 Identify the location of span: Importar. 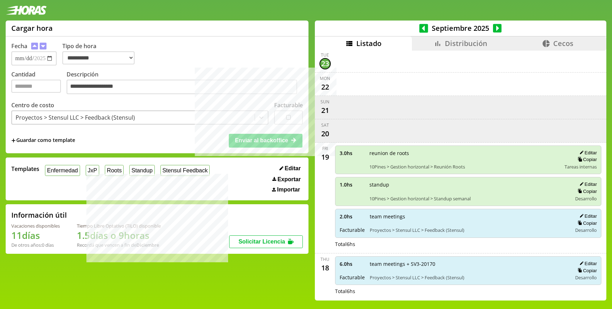
(288, 190).